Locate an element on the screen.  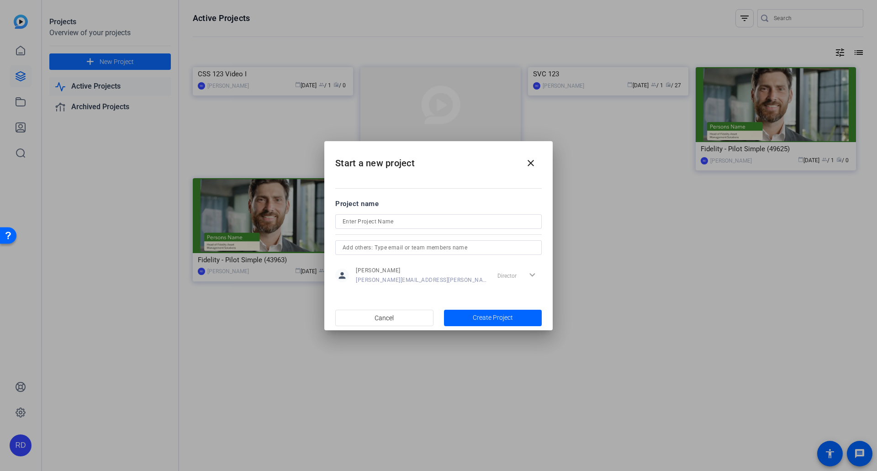
input: Add others: Type email or team members name is located at coordinates (439, 248).